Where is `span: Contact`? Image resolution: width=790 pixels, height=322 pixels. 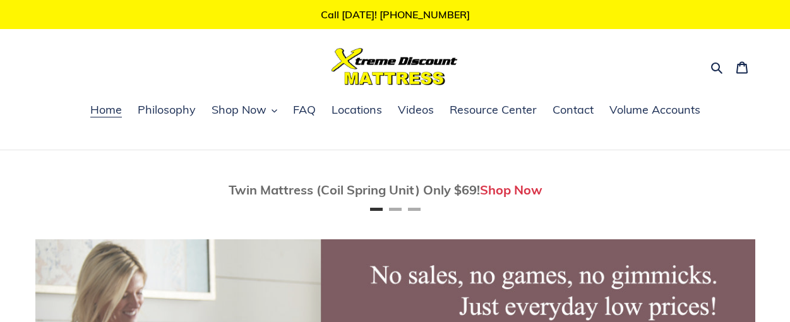
span: Contact is located at coordinates (573, 110).